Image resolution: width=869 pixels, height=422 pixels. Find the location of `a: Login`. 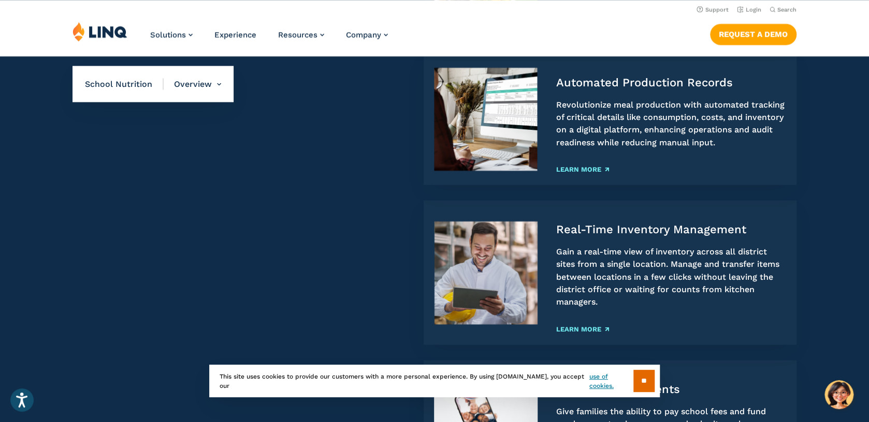

a: Login is located at coordinates (748, 9).